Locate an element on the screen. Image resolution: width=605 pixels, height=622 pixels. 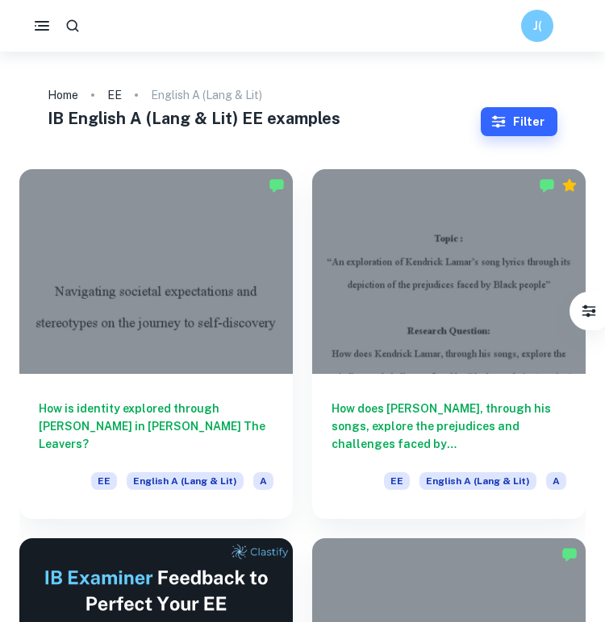
button: J( is located at coordinates (537, 26).